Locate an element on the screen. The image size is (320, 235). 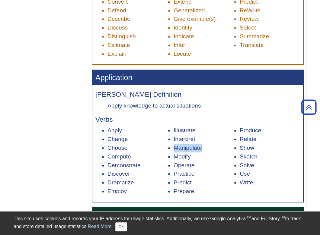
button: Close is located at coordinates (121, 227).